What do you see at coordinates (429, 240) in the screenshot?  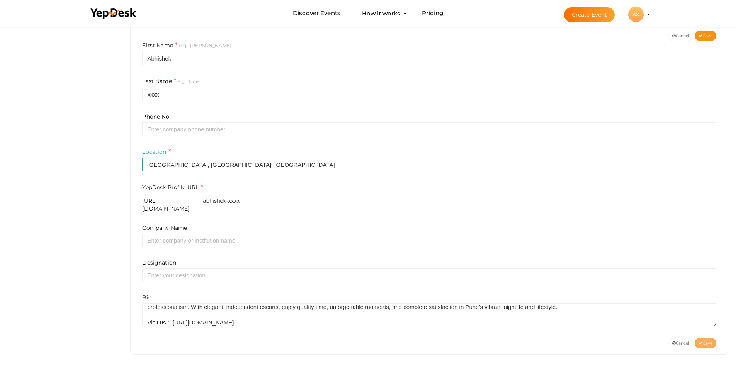 I see `input: Enter company or institution name` at bounding box center [429, 240].